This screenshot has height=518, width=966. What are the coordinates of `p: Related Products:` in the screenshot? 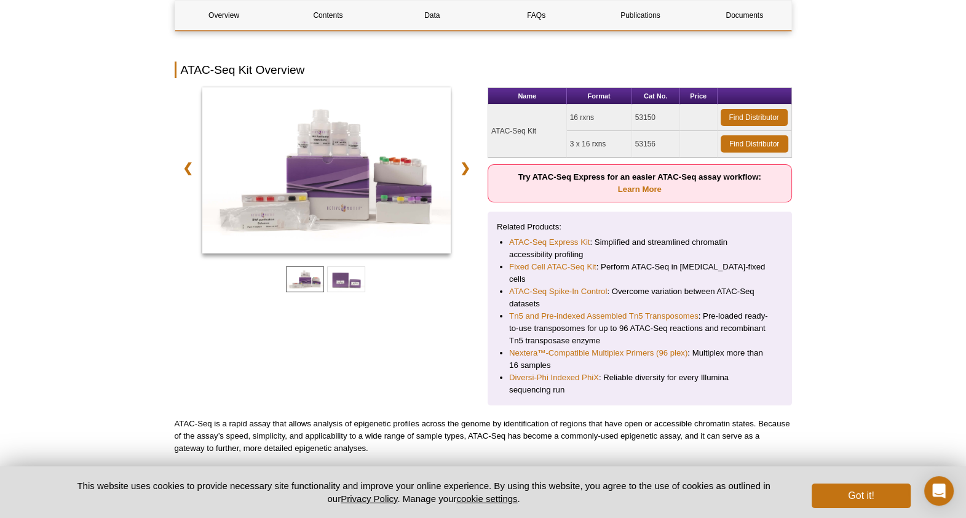 It's located at (639, 227).